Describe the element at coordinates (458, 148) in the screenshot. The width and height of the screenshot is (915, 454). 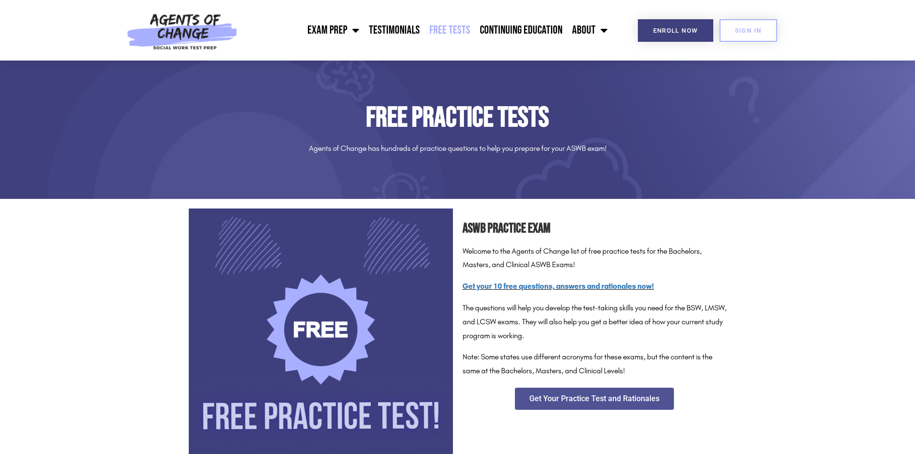
I see `p: Agents of Change has hundreds of practice questions to help you prepare for your ASWB exam!` at that location.